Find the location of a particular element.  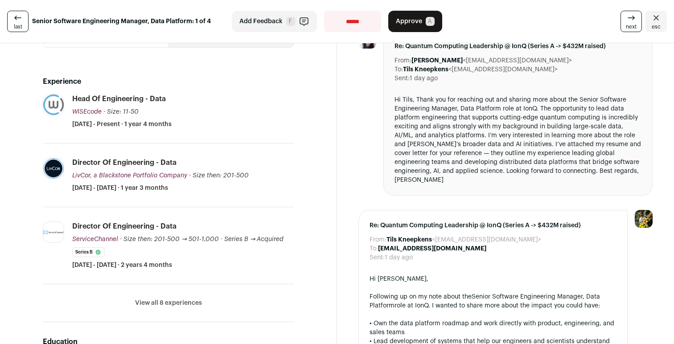

span: LivCor, a Blackstone Portfolio Company is located at coordinates (130, 176).